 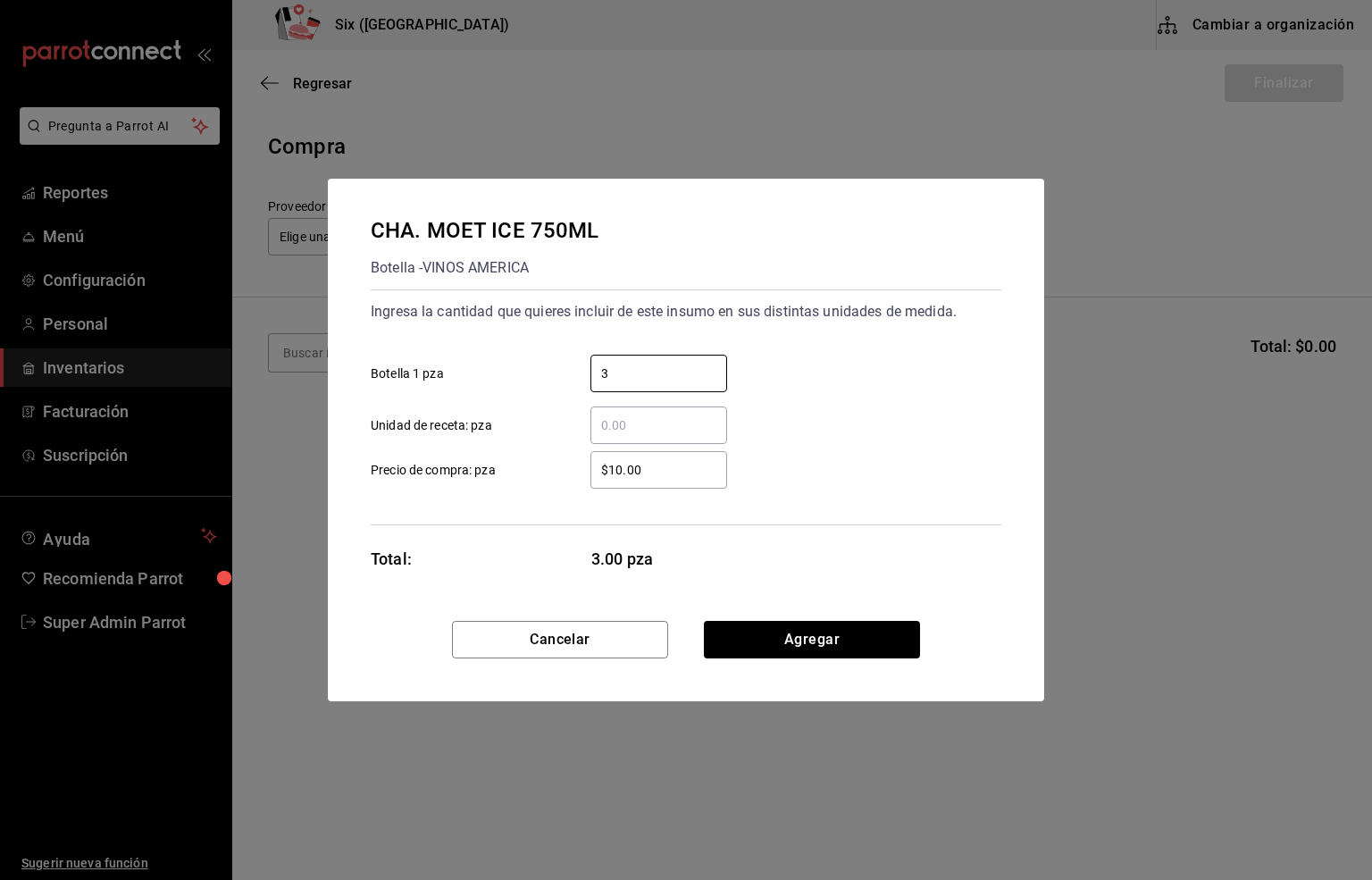 I want to click on span: Unidad de receta: pza, so click(x=431, y=426).